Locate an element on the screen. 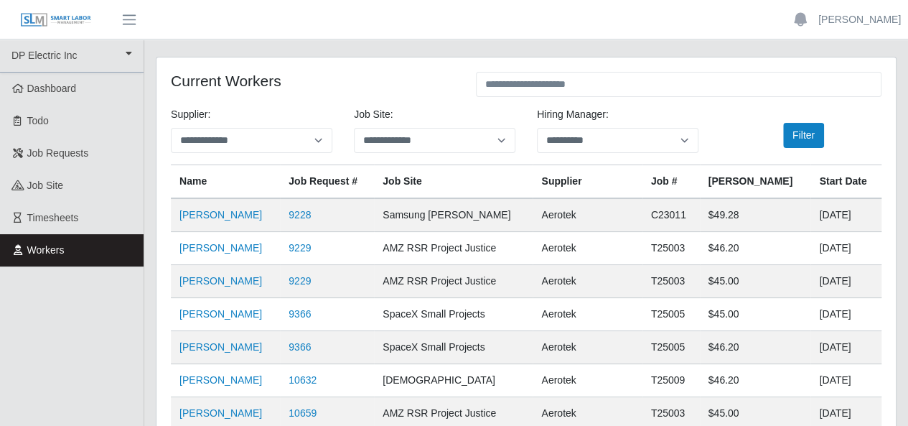  label: Supplier: is located at coordinates (190, 114).